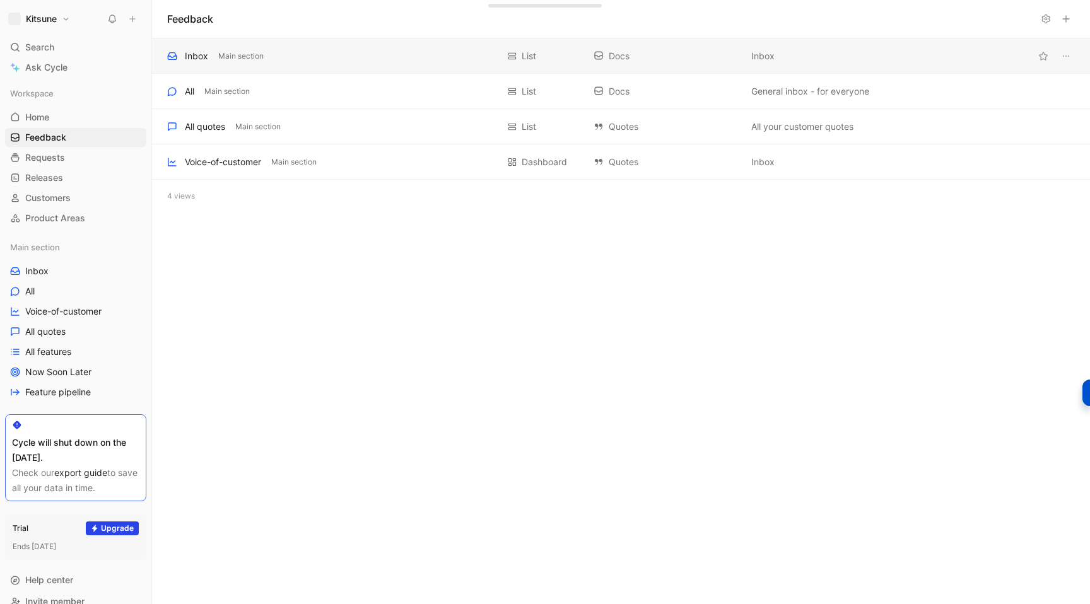 The width and height of the screenshot is (1090, 604). Describe the element at coordinates (76, 198) in the screenshot. I see `a: Customers` at that location.